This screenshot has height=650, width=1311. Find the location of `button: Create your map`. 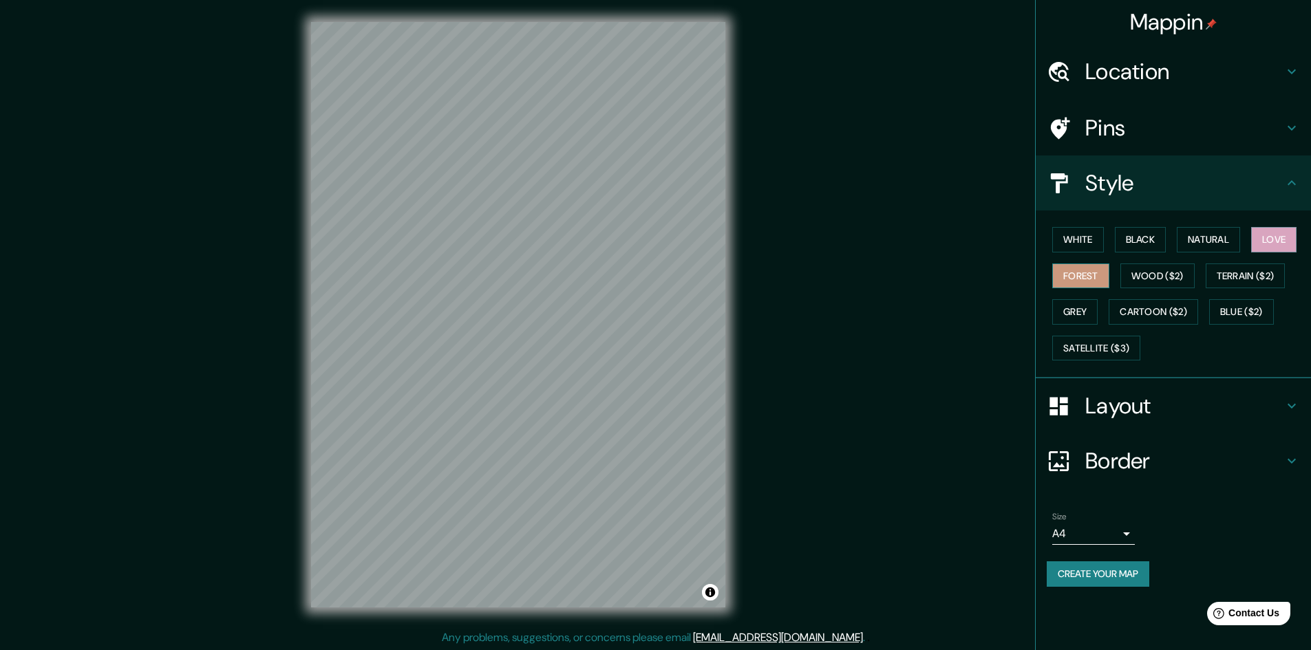

button: Create your map is located at coordinates (1097, 574).